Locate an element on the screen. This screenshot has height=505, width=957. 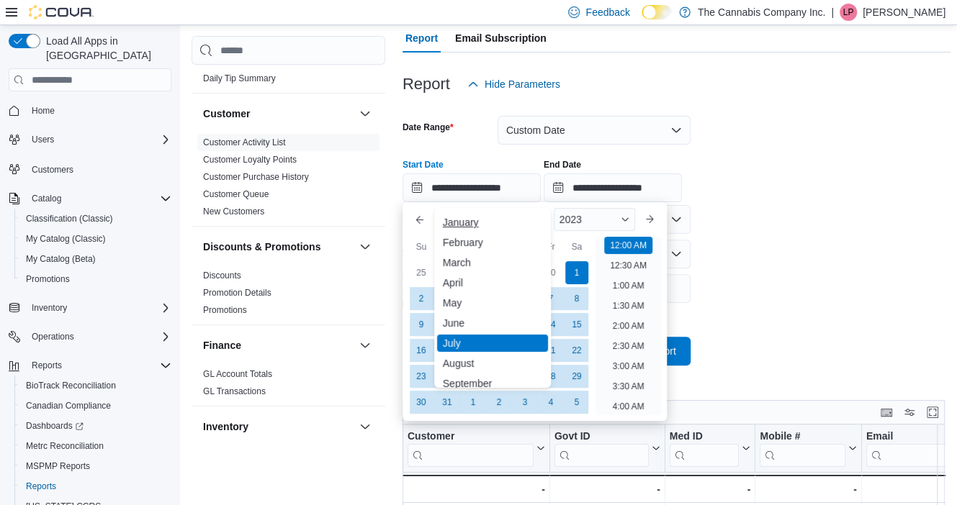
a: My Catalog (Classic) is located at coordinates (66, 239).